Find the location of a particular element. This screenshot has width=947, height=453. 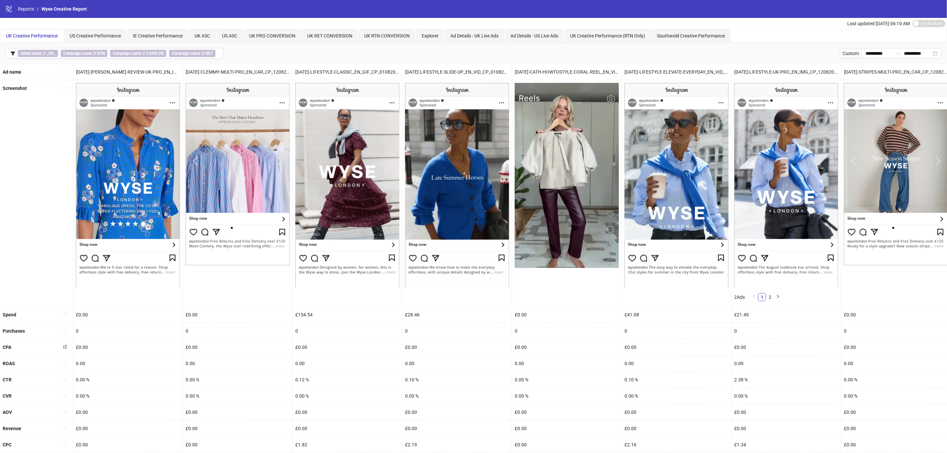

span: US ASC is located at coordinates (230, 36).